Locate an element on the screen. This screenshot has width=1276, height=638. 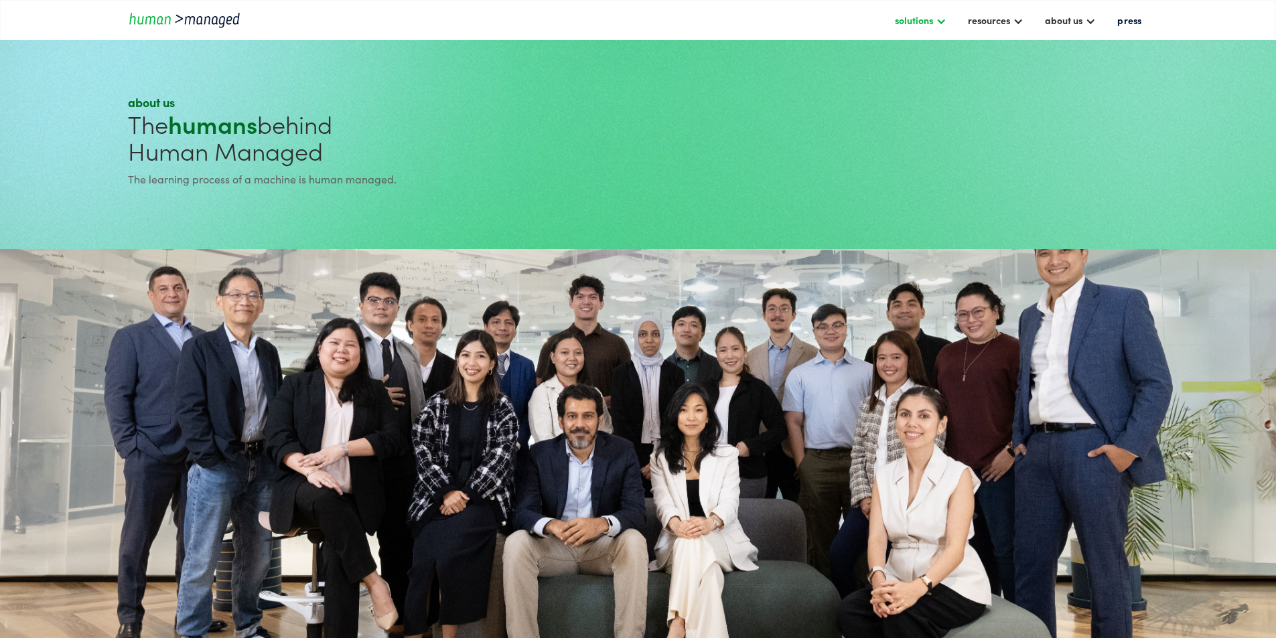
strong: humans is located at coordinates (212, 123).